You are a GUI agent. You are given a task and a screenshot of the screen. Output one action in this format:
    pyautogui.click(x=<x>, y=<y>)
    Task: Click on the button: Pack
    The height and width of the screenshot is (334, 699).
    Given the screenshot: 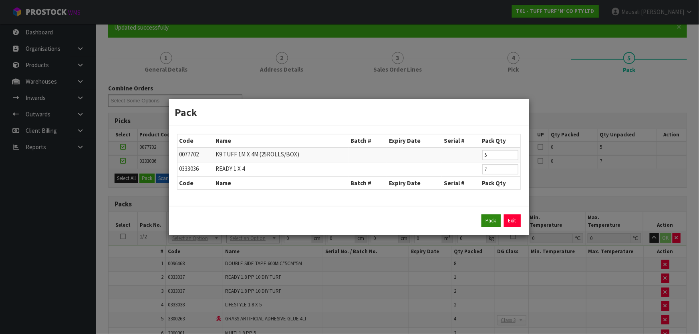 What is the action you would take?
    pyautogui.click(x=491, y=221)
    